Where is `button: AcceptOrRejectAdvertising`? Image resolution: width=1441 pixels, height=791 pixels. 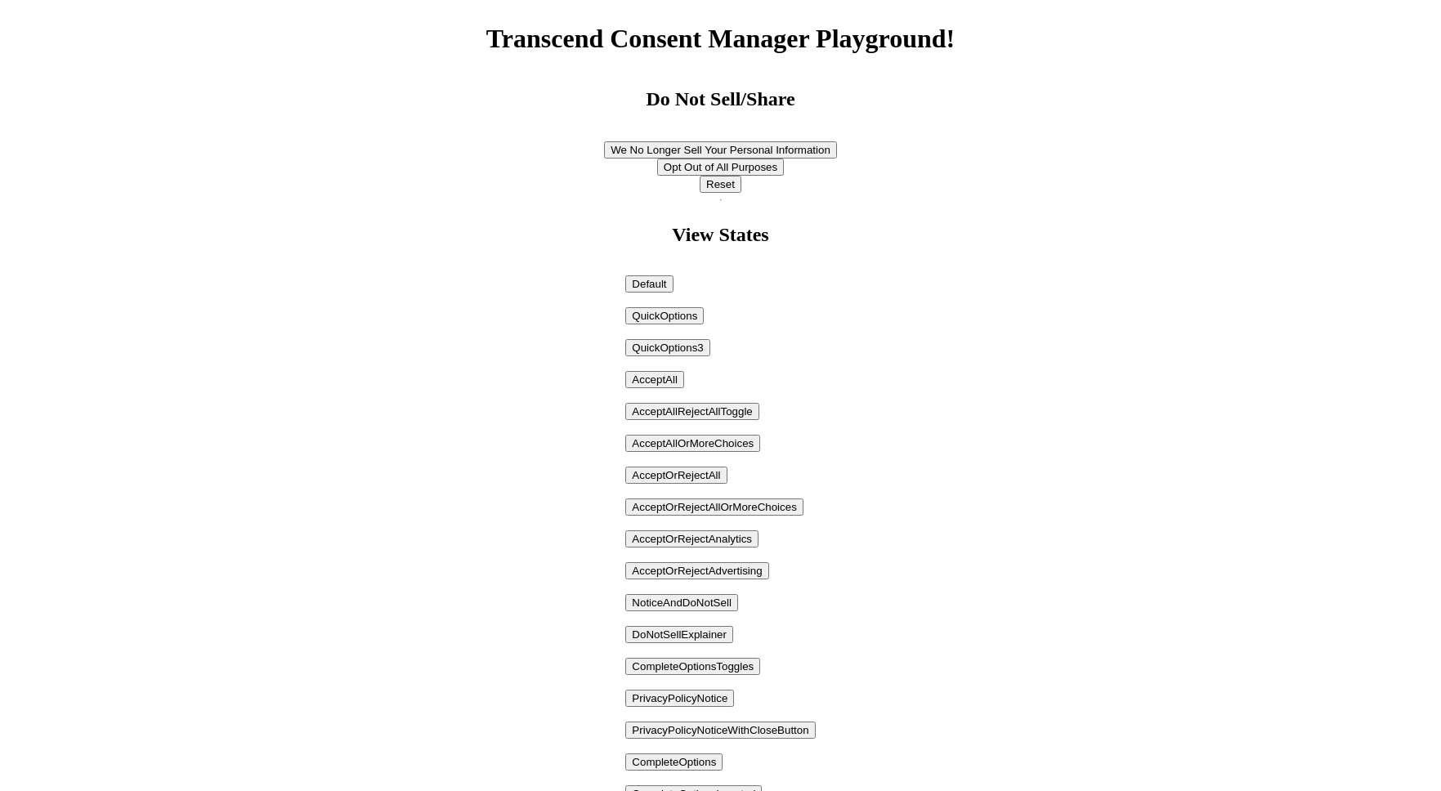 button: AcceptOrRejectAdvertising is located at coordinates (696, 570).